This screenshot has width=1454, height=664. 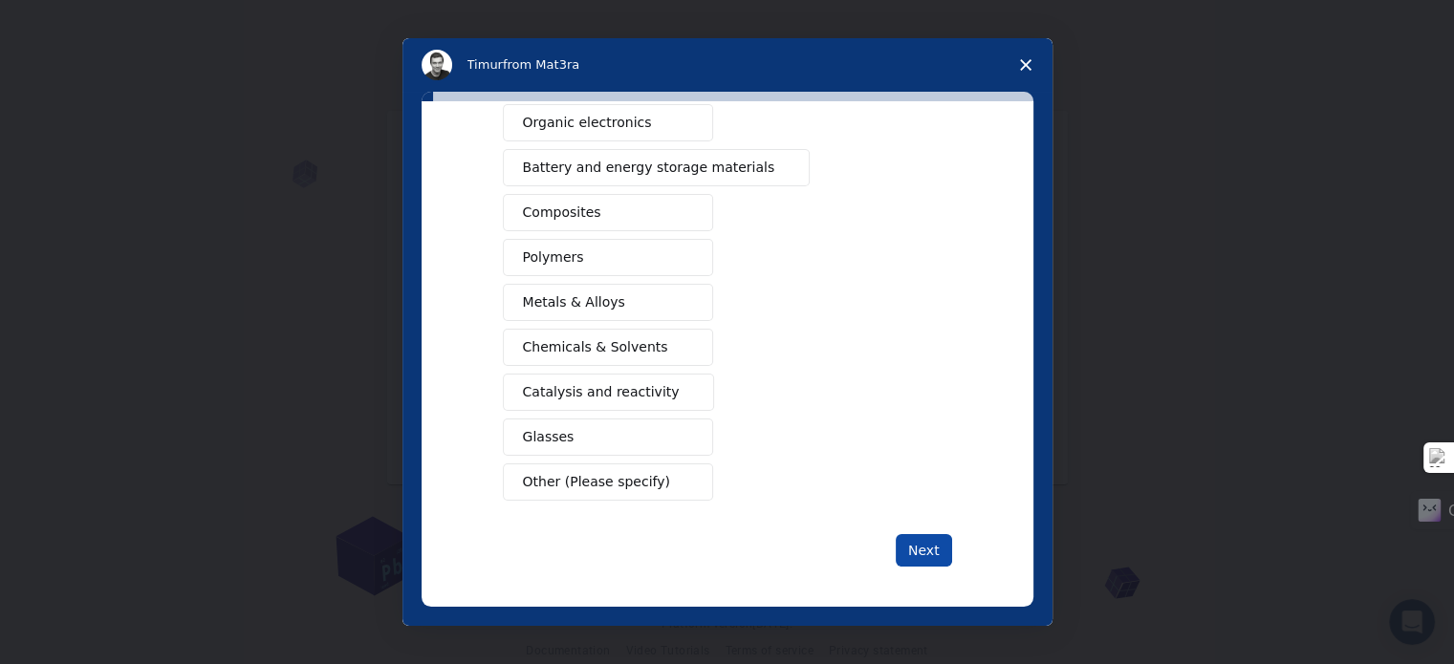 What do you see at coordinates (574, 302) in the screenshot?
I see `span: Metals & Alloys` at bounding box center [574, 302].